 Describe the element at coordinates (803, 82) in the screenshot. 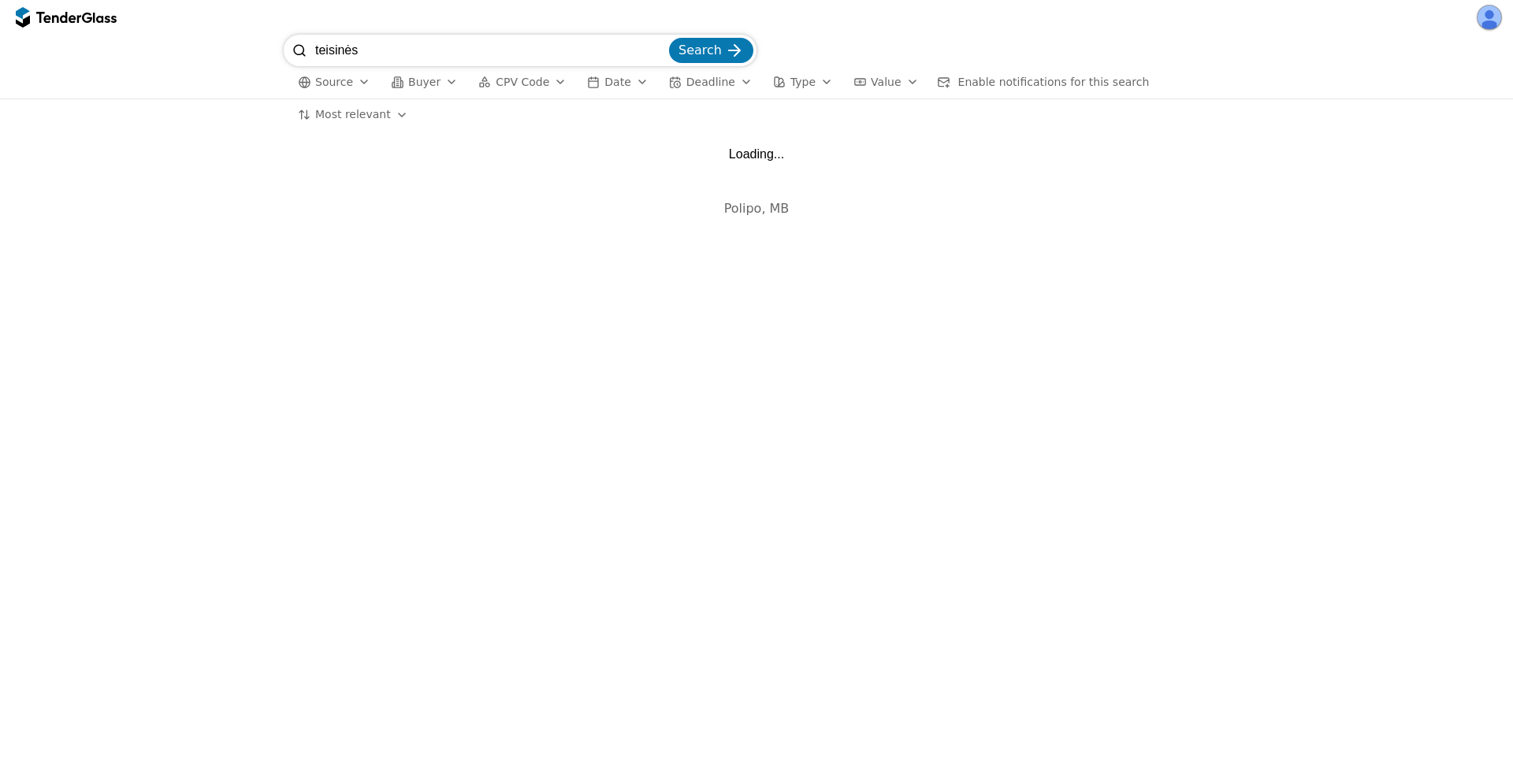

I see `button: Type` at that location.